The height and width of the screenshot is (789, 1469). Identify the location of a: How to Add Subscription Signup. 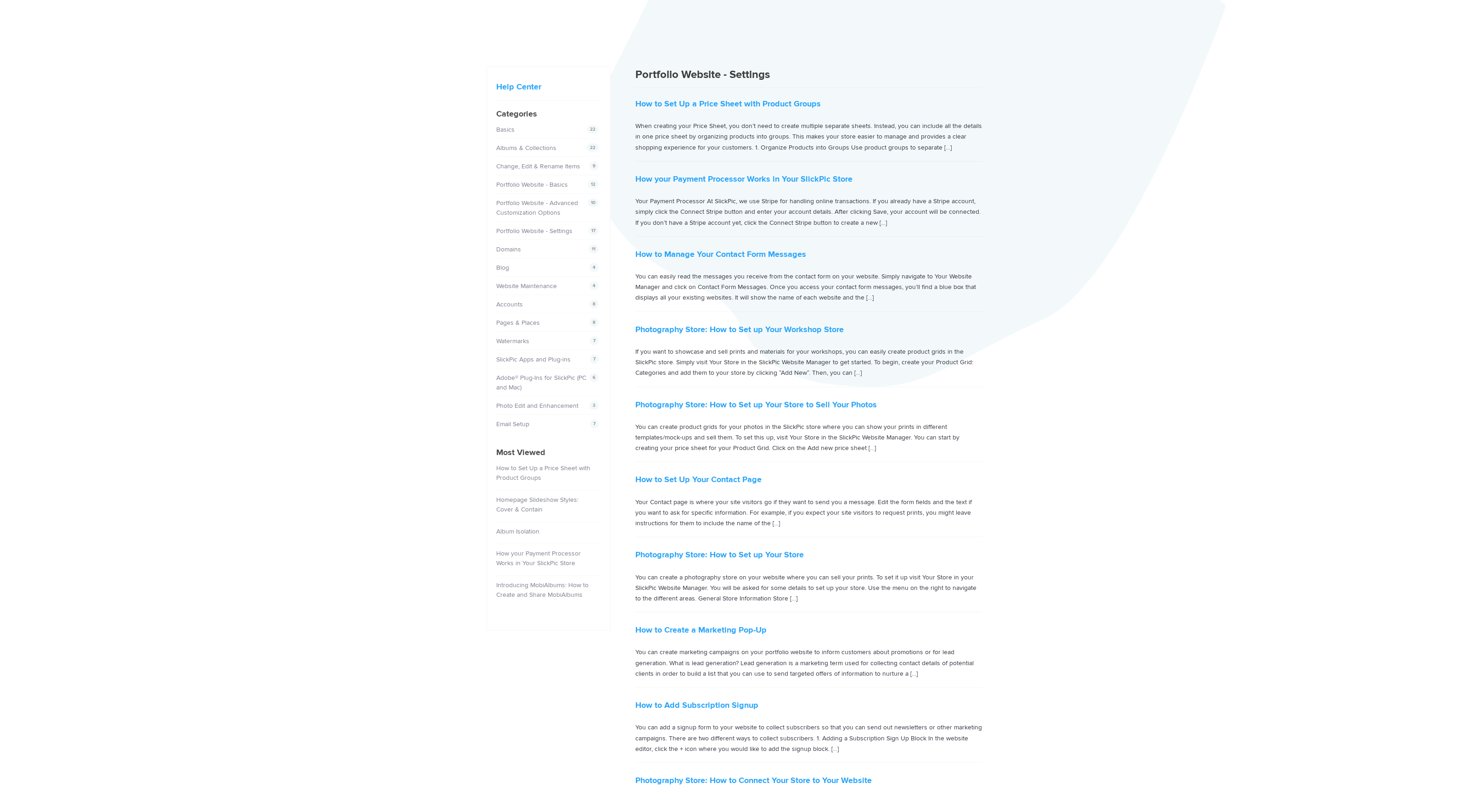
(697, 705).